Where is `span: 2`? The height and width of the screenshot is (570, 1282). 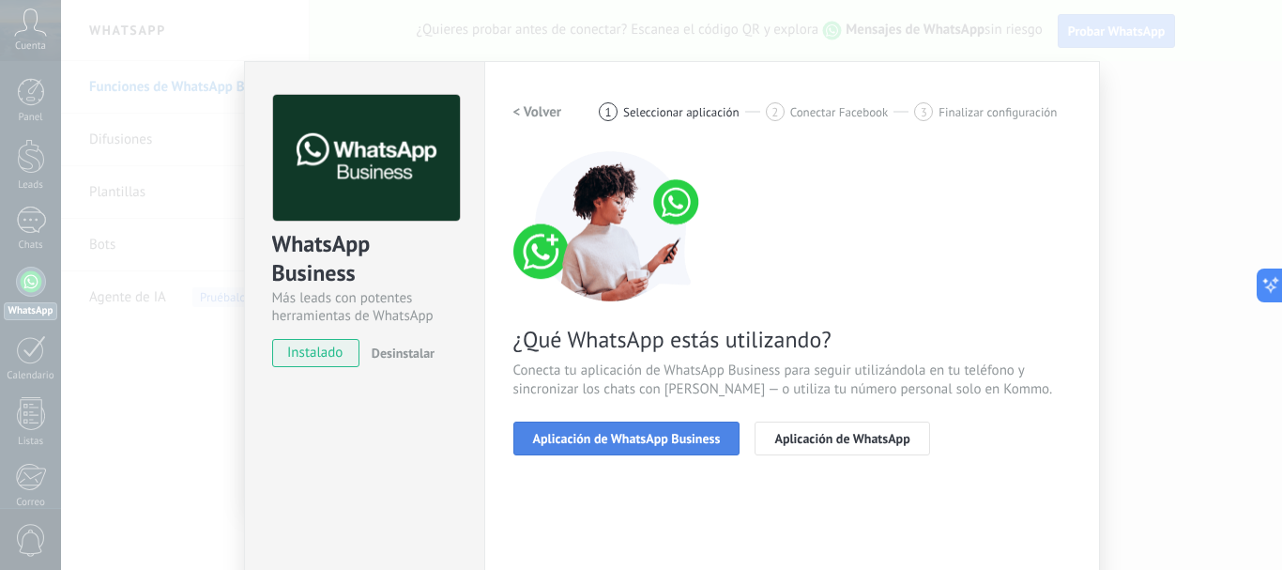
span: 2 is located at coordinates (774, 112).